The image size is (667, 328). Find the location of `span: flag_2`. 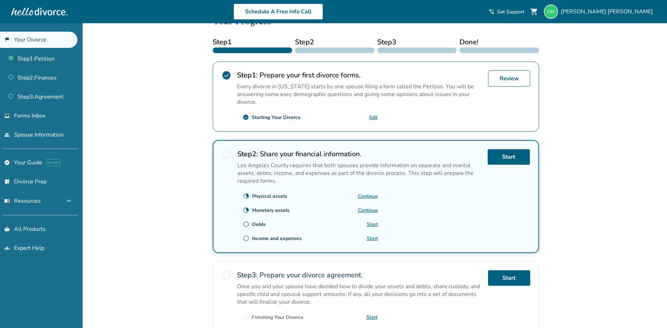

span: flag_2 is located at coordinates (7, 40).